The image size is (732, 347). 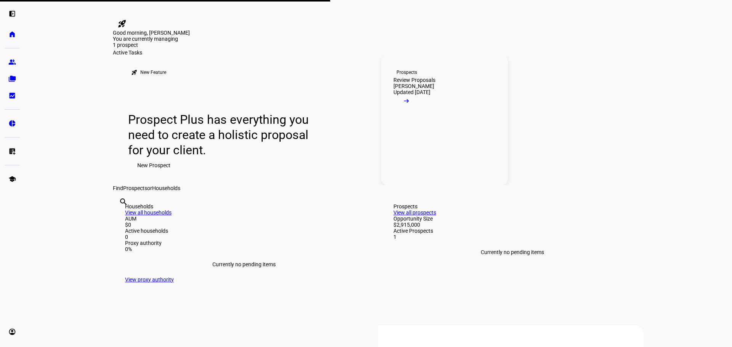 I want to click on span: You are currently managing, so click(x=145, y=39).